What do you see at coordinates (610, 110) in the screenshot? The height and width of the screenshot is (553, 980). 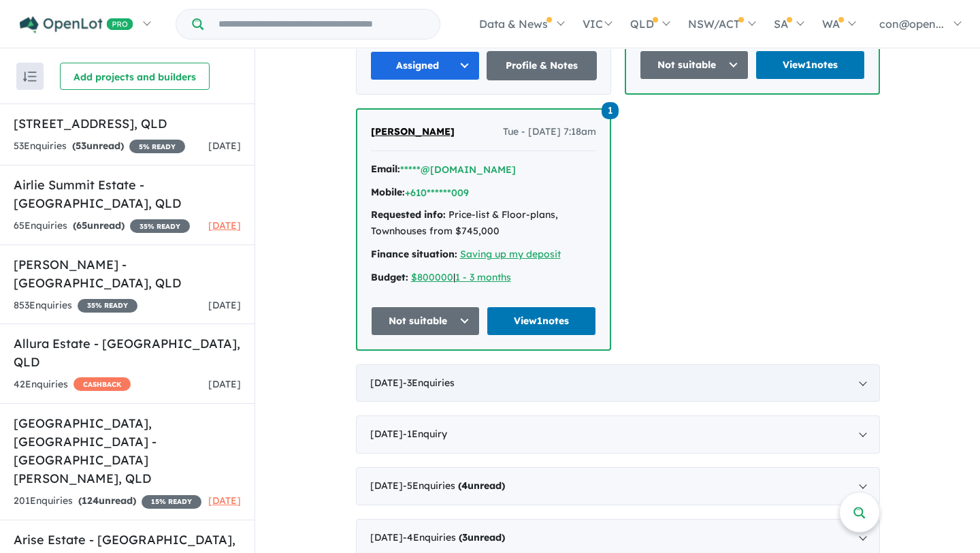 I see `a: 1` at bounding box center [610, 110].